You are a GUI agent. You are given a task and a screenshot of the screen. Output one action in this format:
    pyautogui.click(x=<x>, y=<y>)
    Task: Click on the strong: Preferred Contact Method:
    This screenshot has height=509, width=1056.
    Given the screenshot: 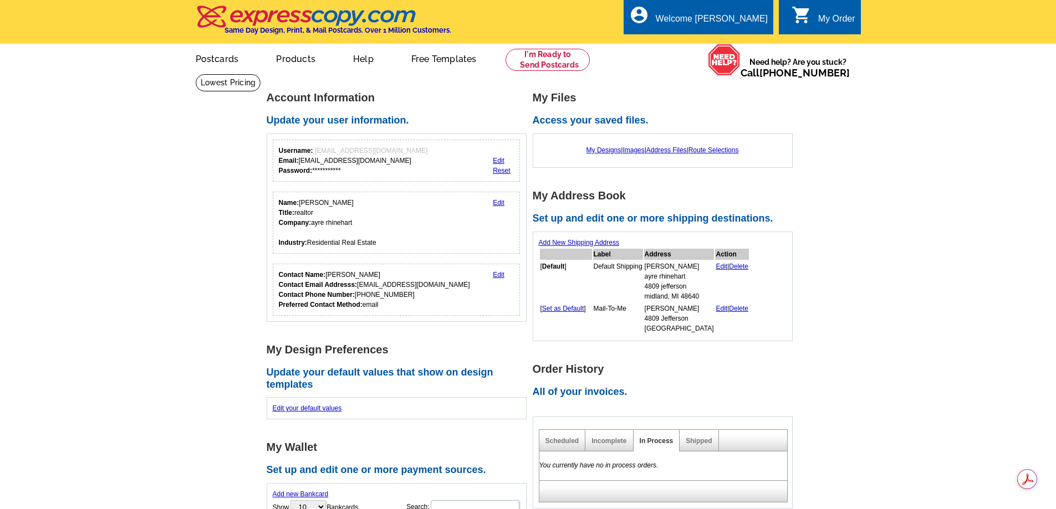 What is the action you would take?
    pyautogui.click(x=320, y=305)
    